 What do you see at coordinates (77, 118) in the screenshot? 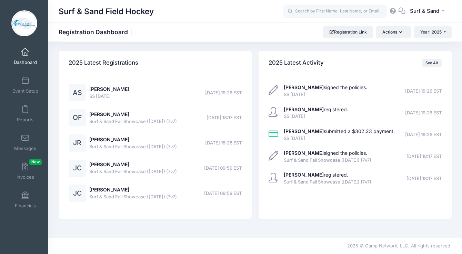
I see `a: OF` at bounding box center [77, 118].